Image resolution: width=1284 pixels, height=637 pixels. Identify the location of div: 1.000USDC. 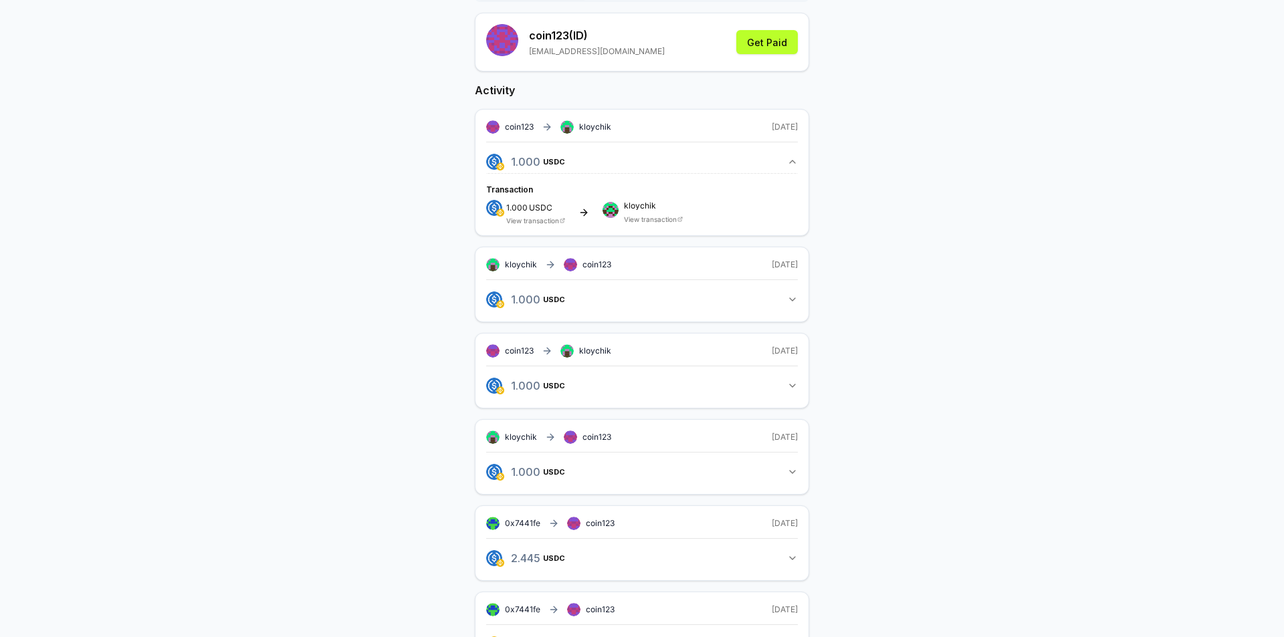
(642, 199).